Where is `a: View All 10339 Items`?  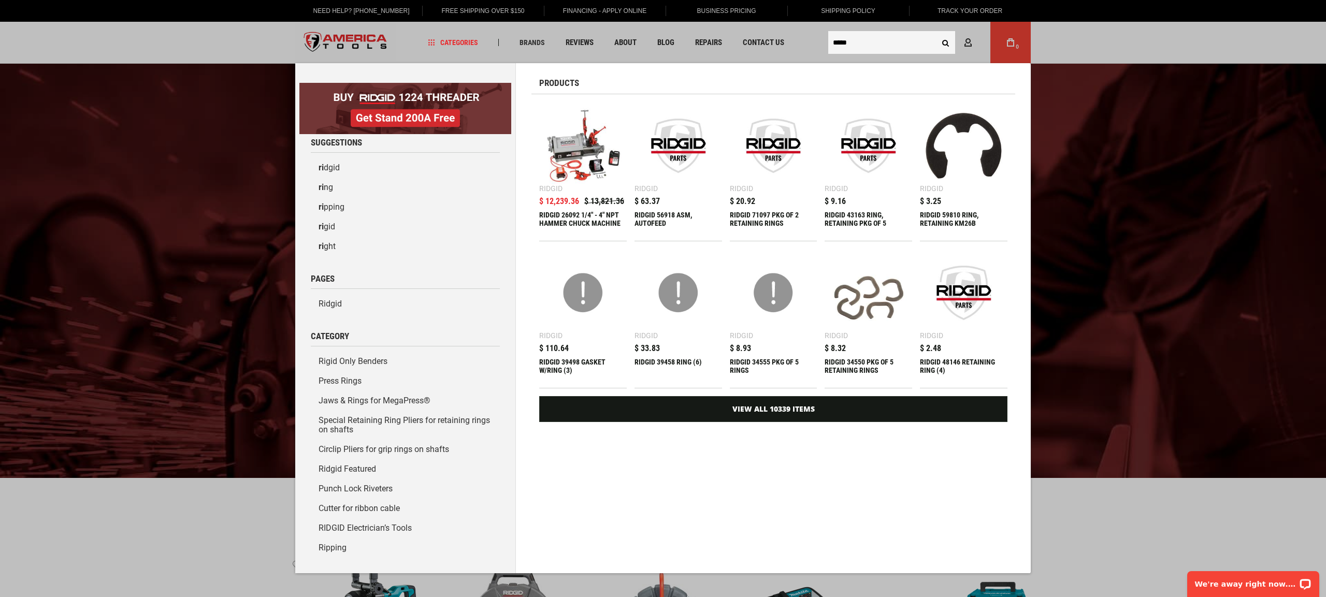
a: View All 10339 Items is located at coordinates (774, 409).